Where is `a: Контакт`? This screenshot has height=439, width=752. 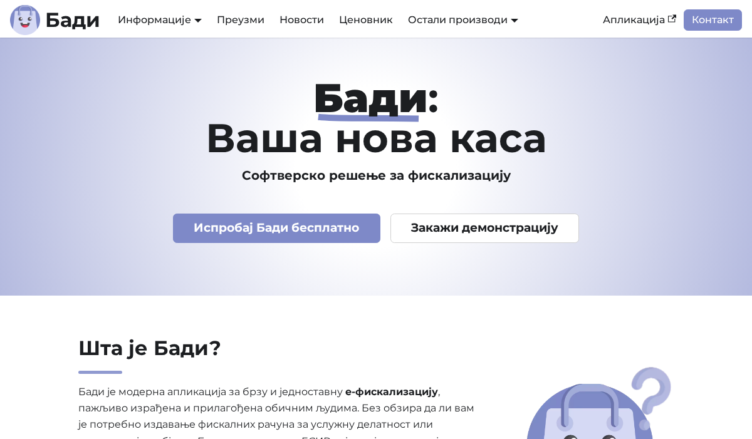
a: Контакт is located at coordinates (713, 20).